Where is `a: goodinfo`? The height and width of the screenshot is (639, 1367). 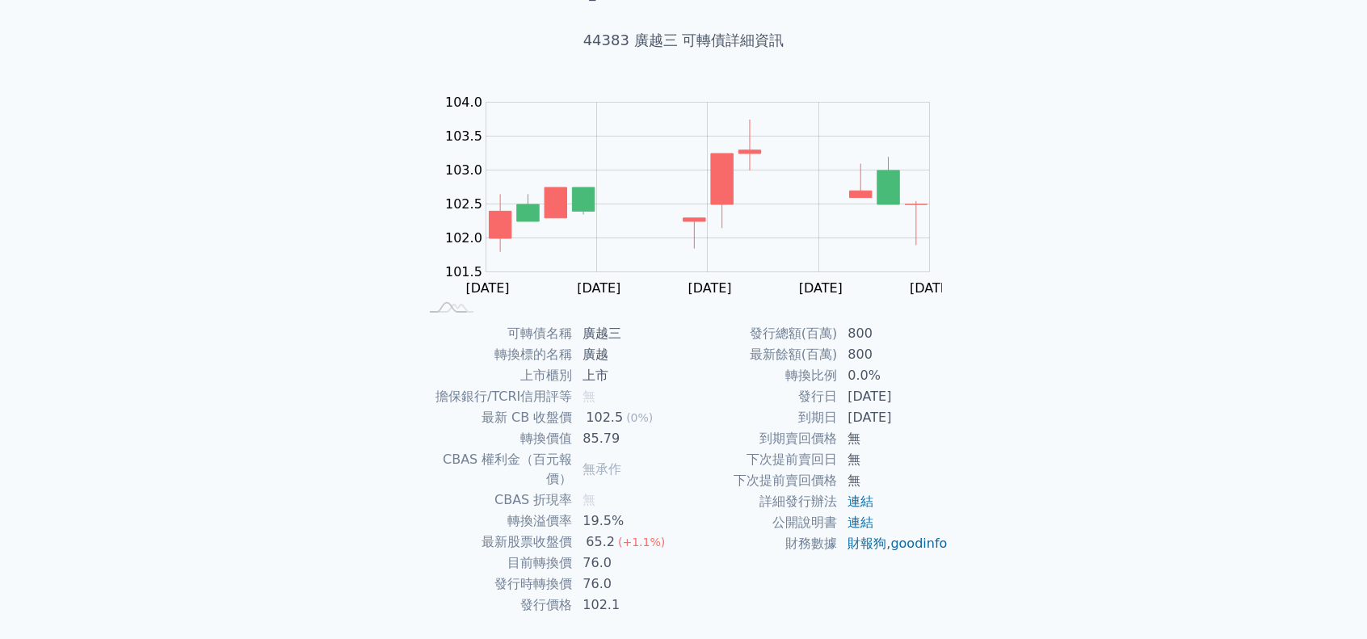 a: goodinfo is located at coordinates (919, 543).